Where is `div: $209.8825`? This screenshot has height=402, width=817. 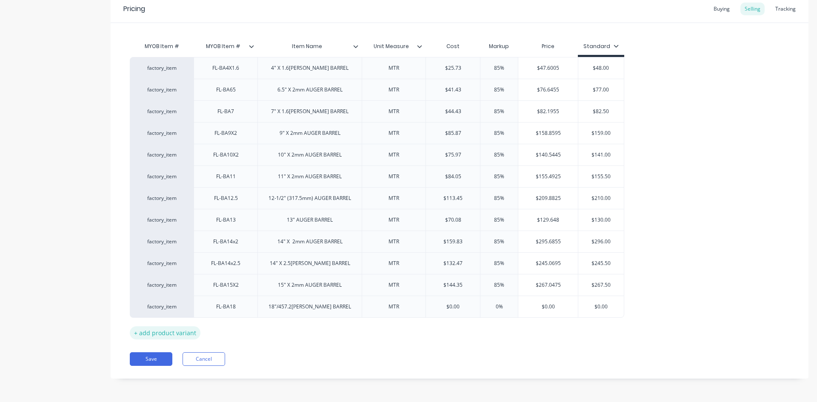
div: $209.8825 is located at coordinates (548, 198).